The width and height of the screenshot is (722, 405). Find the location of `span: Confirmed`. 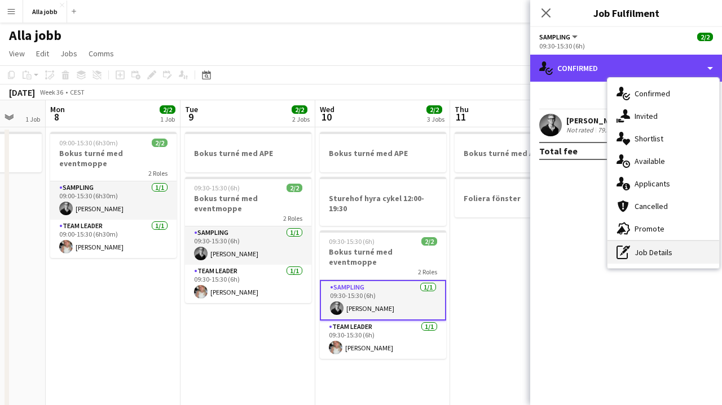

span: Confirmed is located at coordinates (652, 94).